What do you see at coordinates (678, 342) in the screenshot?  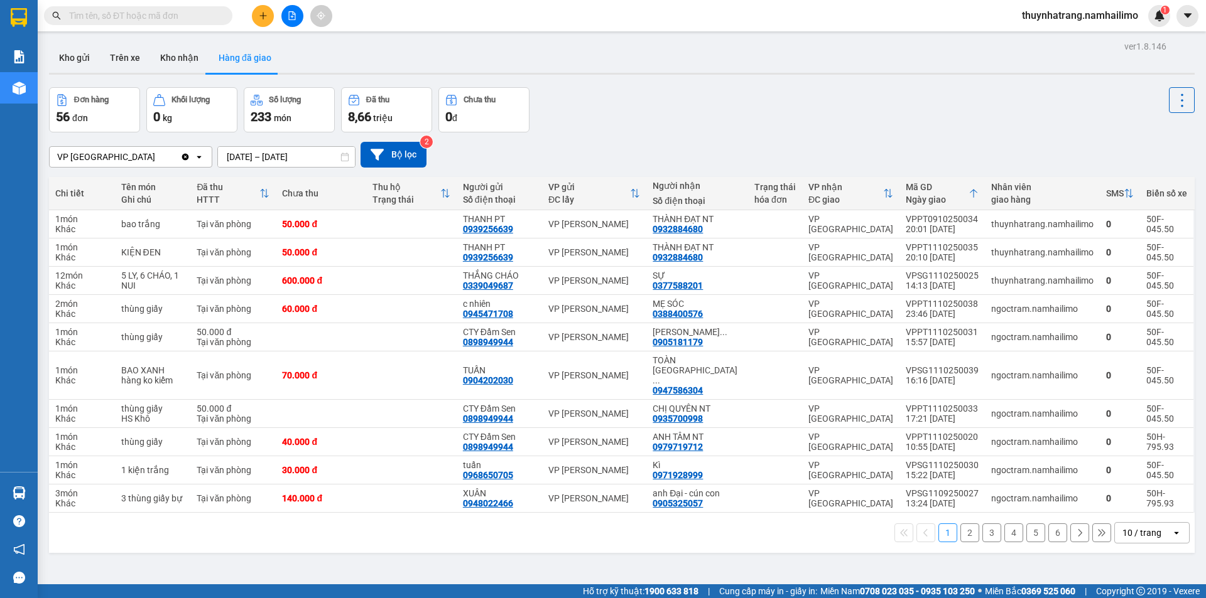 I see `div: 0905181179` at bounding box center [678, 342].